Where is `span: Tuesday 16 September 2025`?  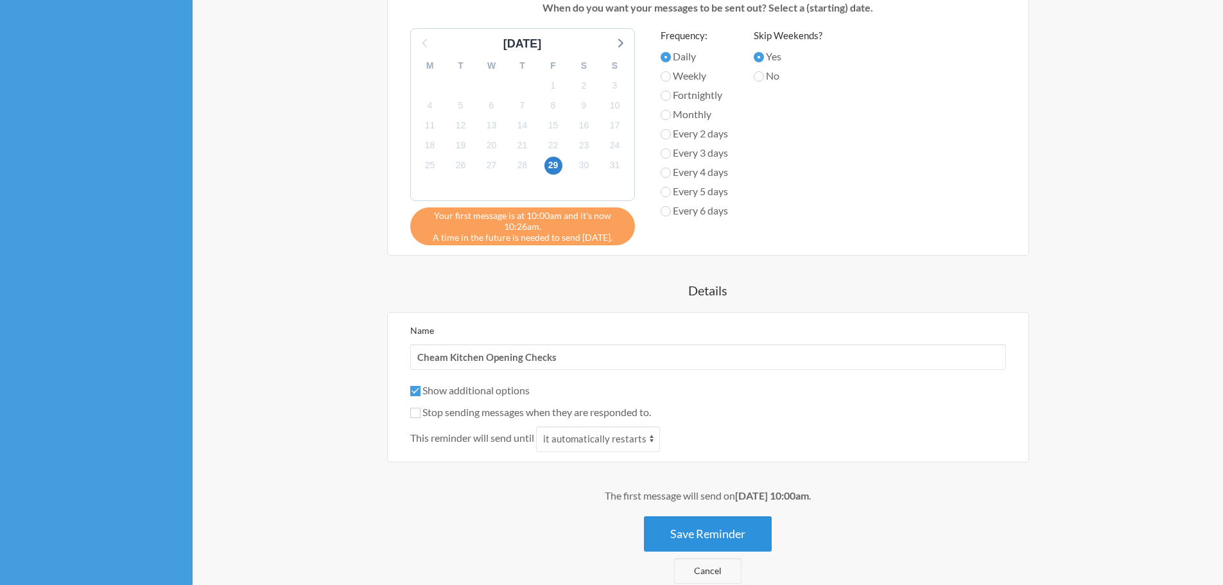
span: Tuesday 16 September 2025 is located at coordinates (584, 126).